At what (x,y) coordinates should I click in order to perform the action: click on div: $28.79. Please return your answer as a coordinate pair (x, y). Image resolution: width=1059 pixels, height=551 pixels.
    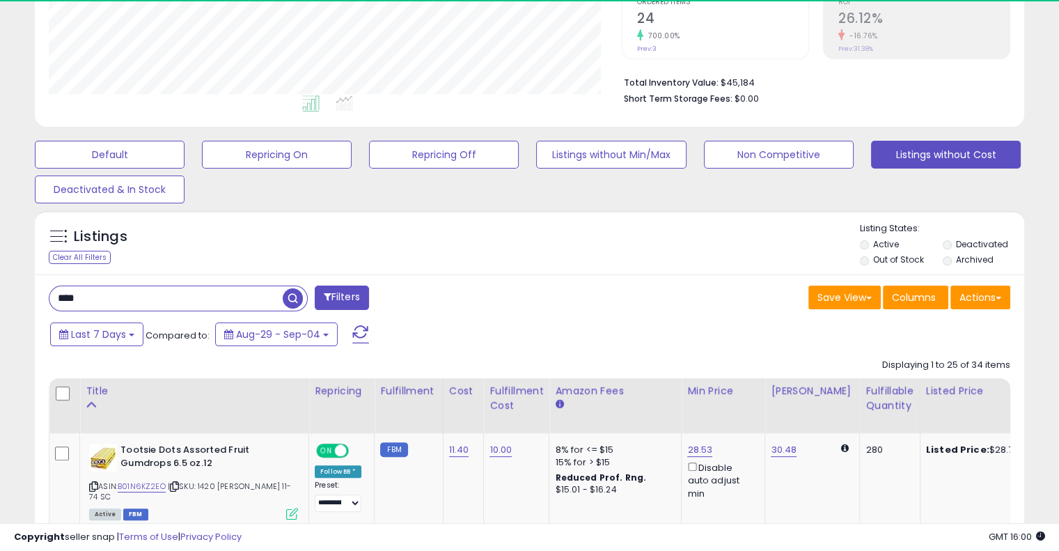
    Looking at the image, I should click on (984, 450).